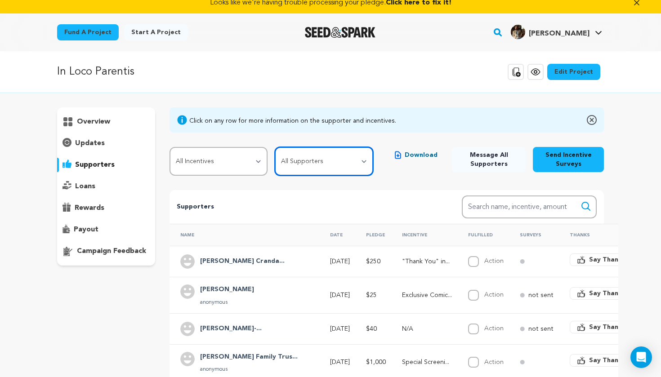 The width and height of the screenshot is (661, 377). Describe the element at coordinates (305, 207) in the screenshot. I see `p: Supporters` at that location.